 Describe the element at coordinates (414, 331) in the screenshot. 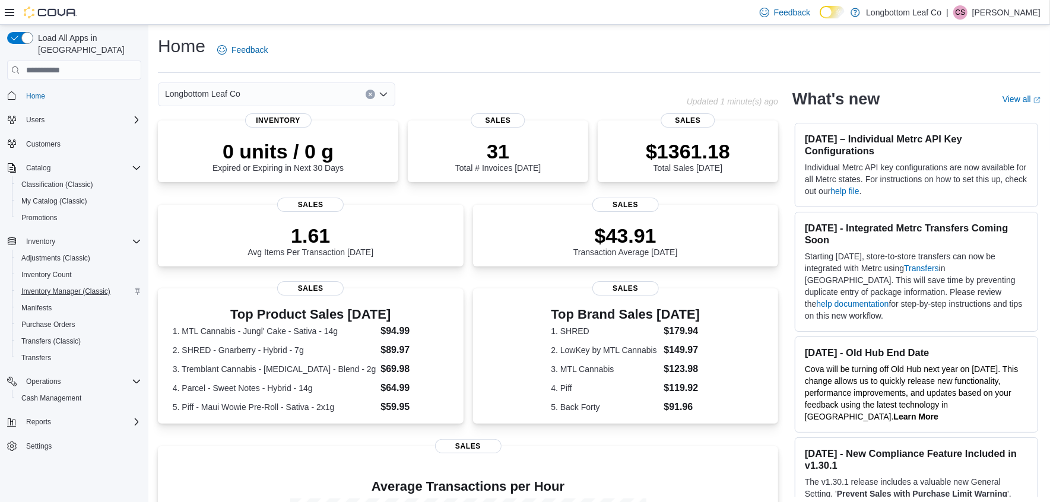

I see `dd: $94.99` at that location.